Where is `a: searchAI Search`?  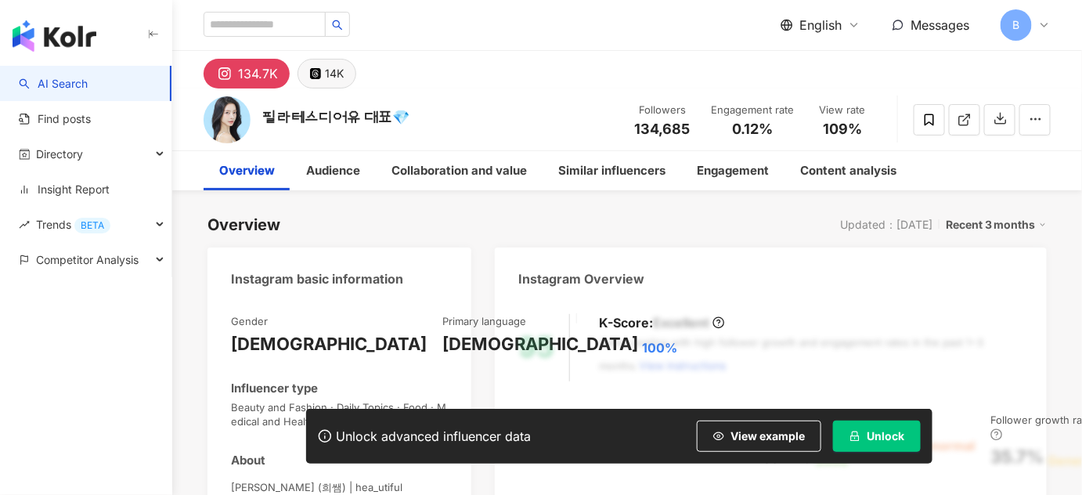
a: searchAI Search is located at coordinates (53, 84).